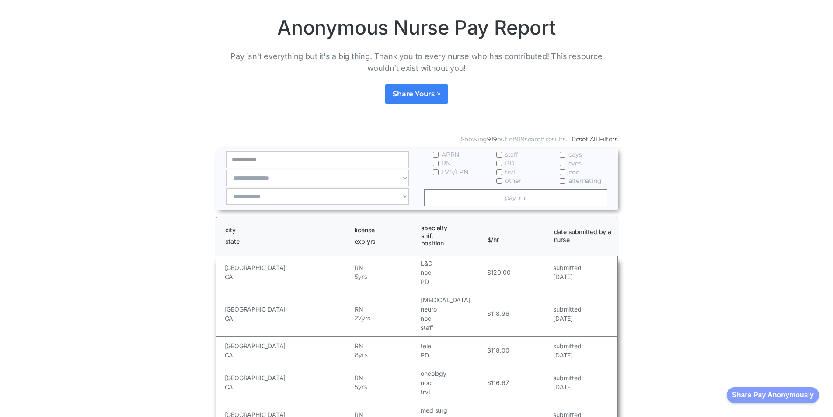 The width and height of the screenshot is (833, 417). Describe the element at coordinates (499, 181) in the screenshot. I see `input: other` at that location.